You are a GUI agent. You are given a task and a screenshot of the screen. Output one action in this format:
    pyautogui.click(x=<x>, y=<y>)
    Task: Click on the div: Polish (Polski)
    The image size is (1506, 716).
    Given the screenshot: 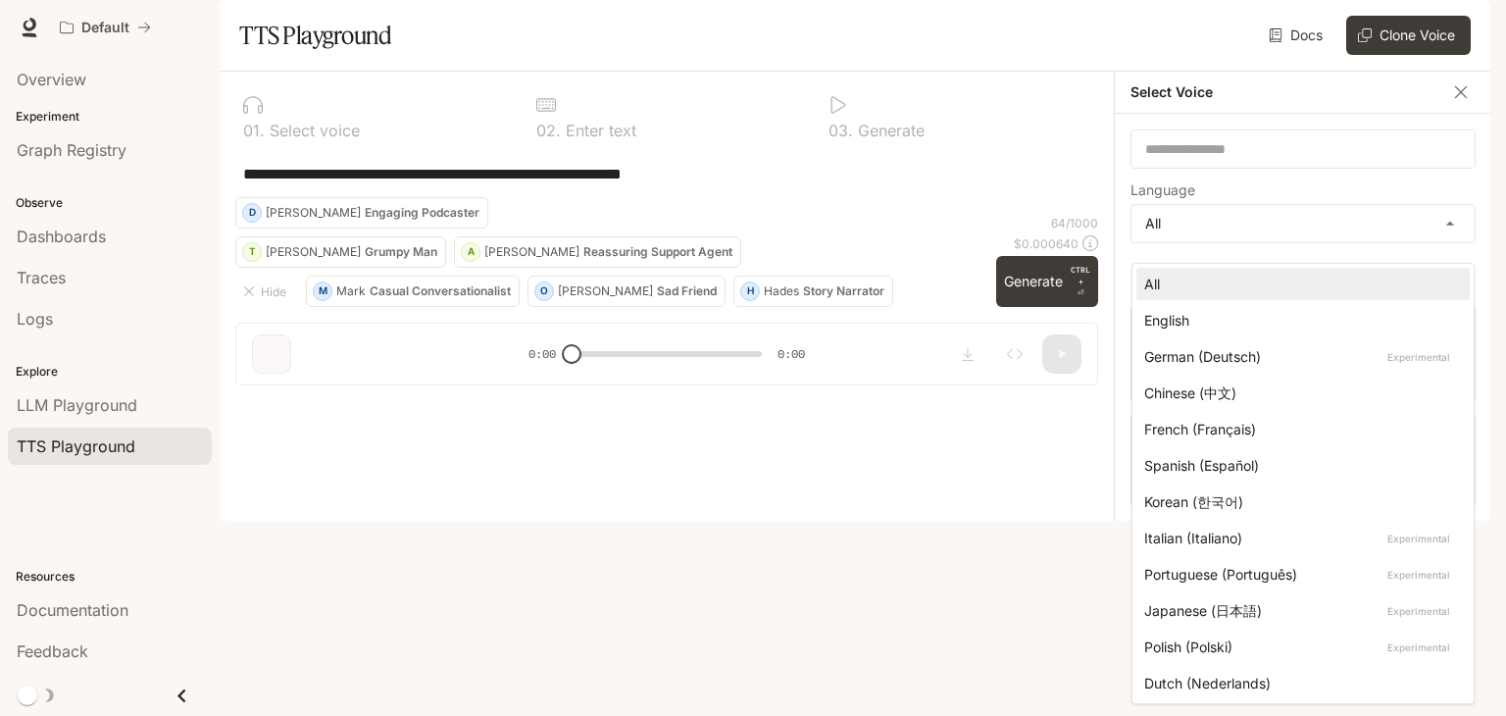 What is the action you would take?
    pyautogui.click(x=1299, y=646)
    